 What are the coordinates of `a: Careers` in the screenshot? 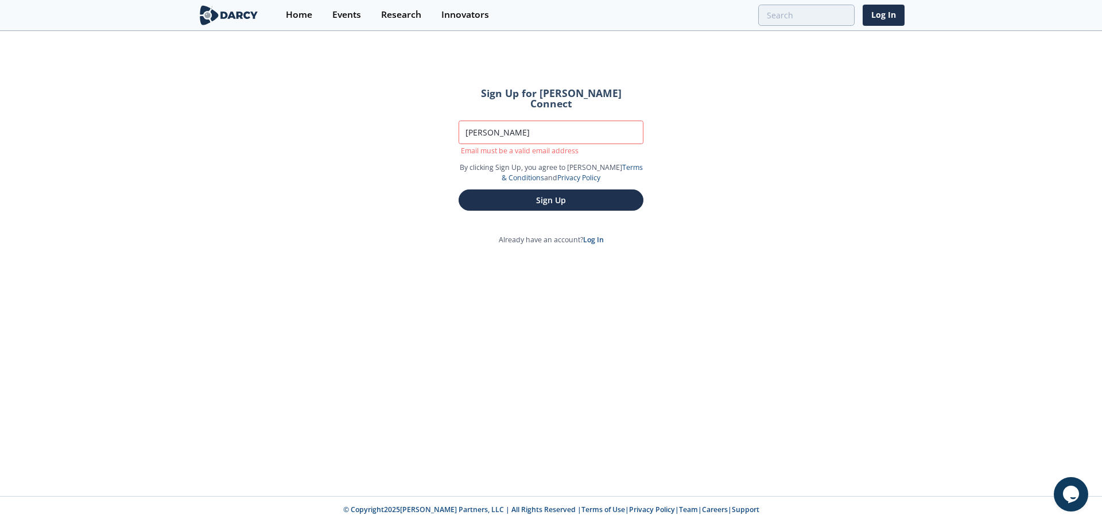 It's located at (715, 509).